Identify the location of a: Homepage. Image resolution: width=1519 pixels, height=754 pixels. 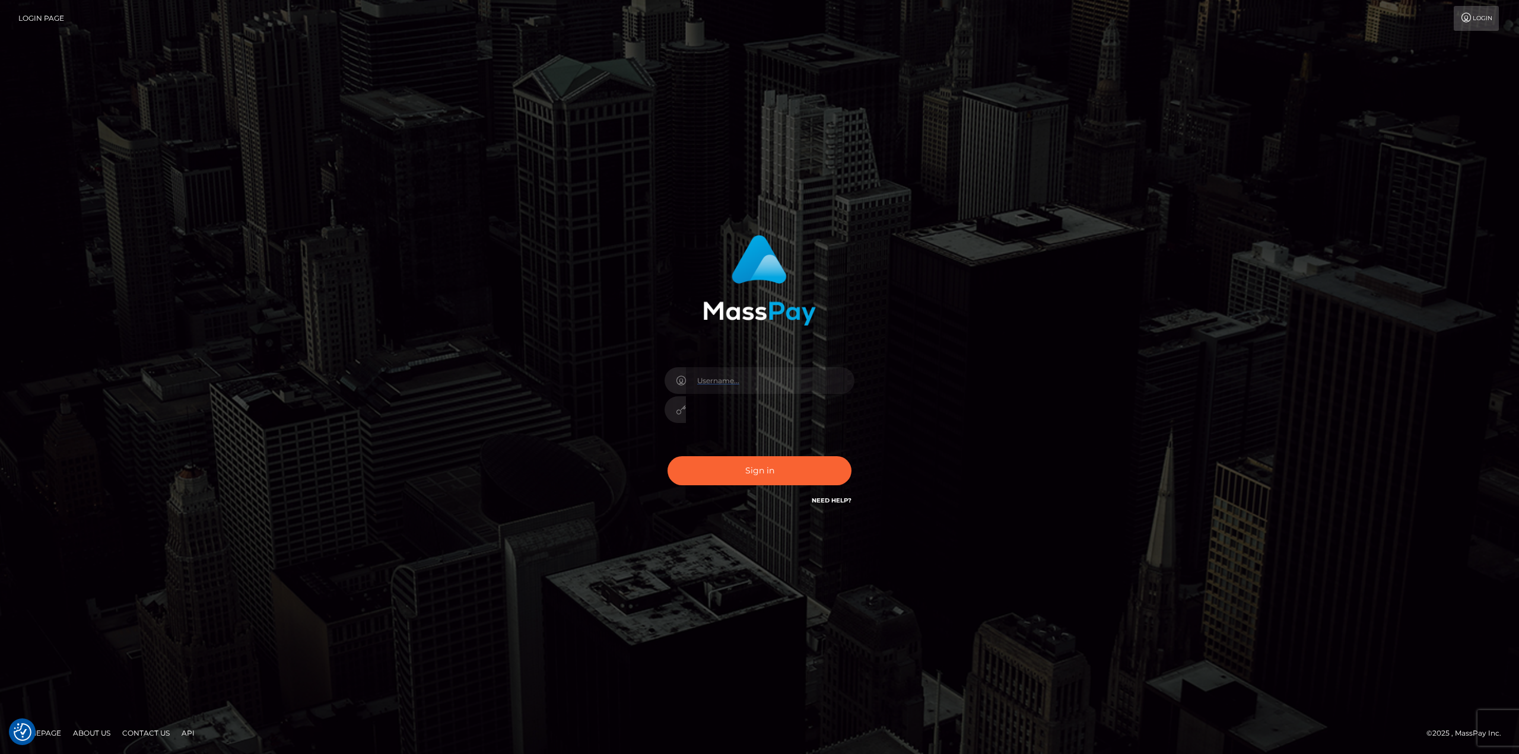
(39, 733).